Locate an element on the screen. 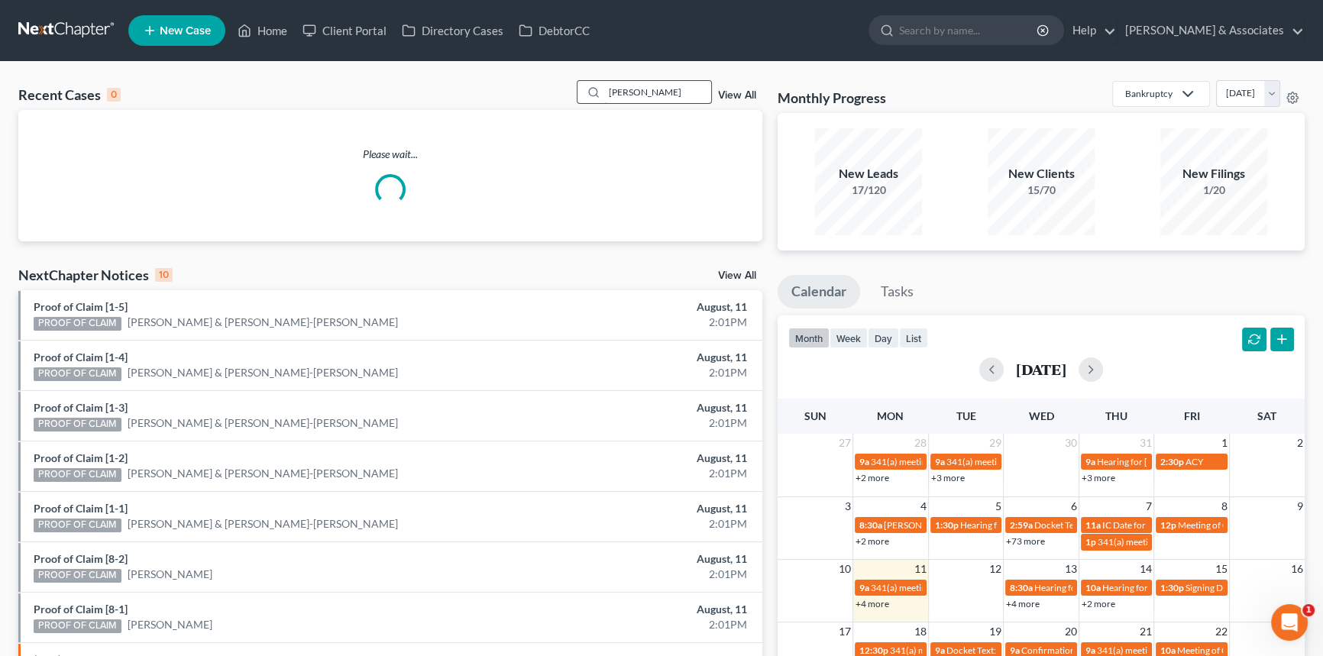 The height and width of the screenshot is (656, 1323). a: Proof of Claim [8-2] is located at coordinates (80, 559).